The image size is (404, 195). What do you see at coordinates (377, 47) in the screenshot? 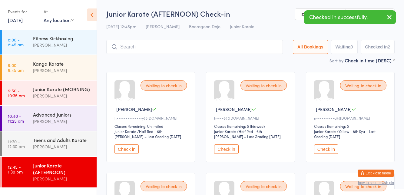
I see `button: Checked in2` at bounding box center [377, 47].